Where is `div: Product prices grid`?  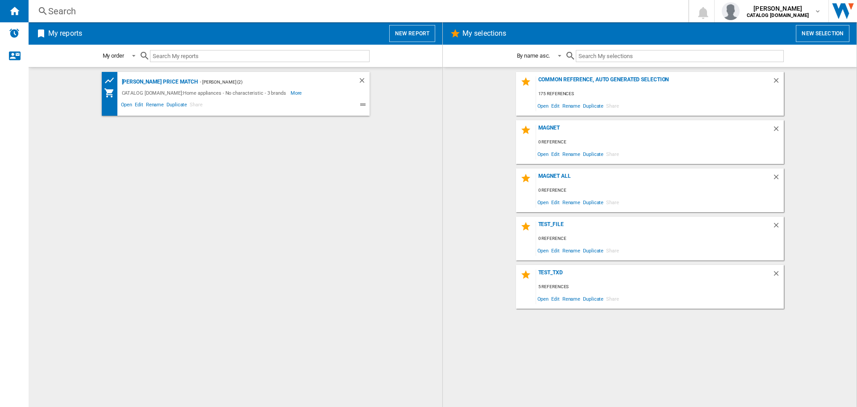
div: Product prices grid is located at coordinates (112, 80).